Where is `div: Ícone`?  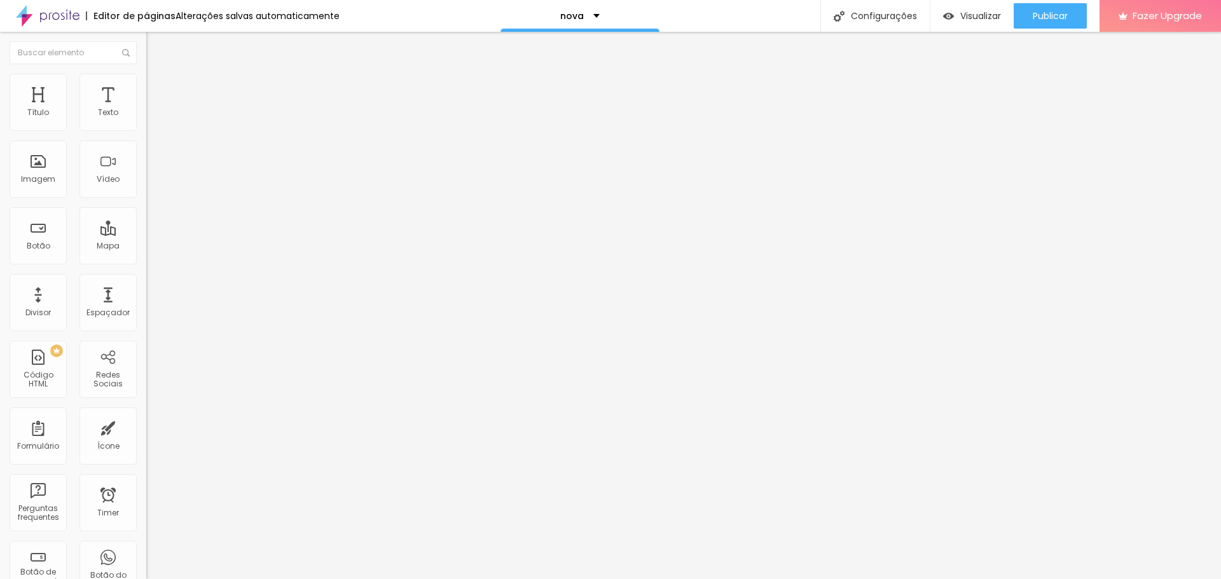
div: Ícone is located at coordinates (108, 446).